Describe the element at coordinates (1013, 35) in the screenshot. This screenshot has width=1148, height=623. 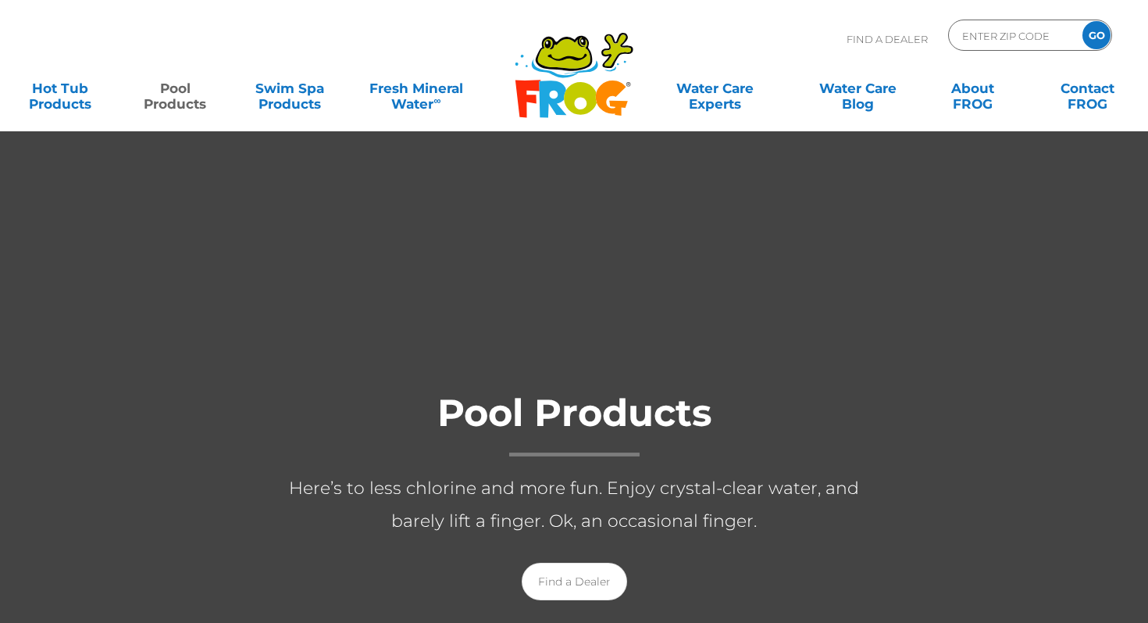
I see `input: Zip Code Form` at that location.